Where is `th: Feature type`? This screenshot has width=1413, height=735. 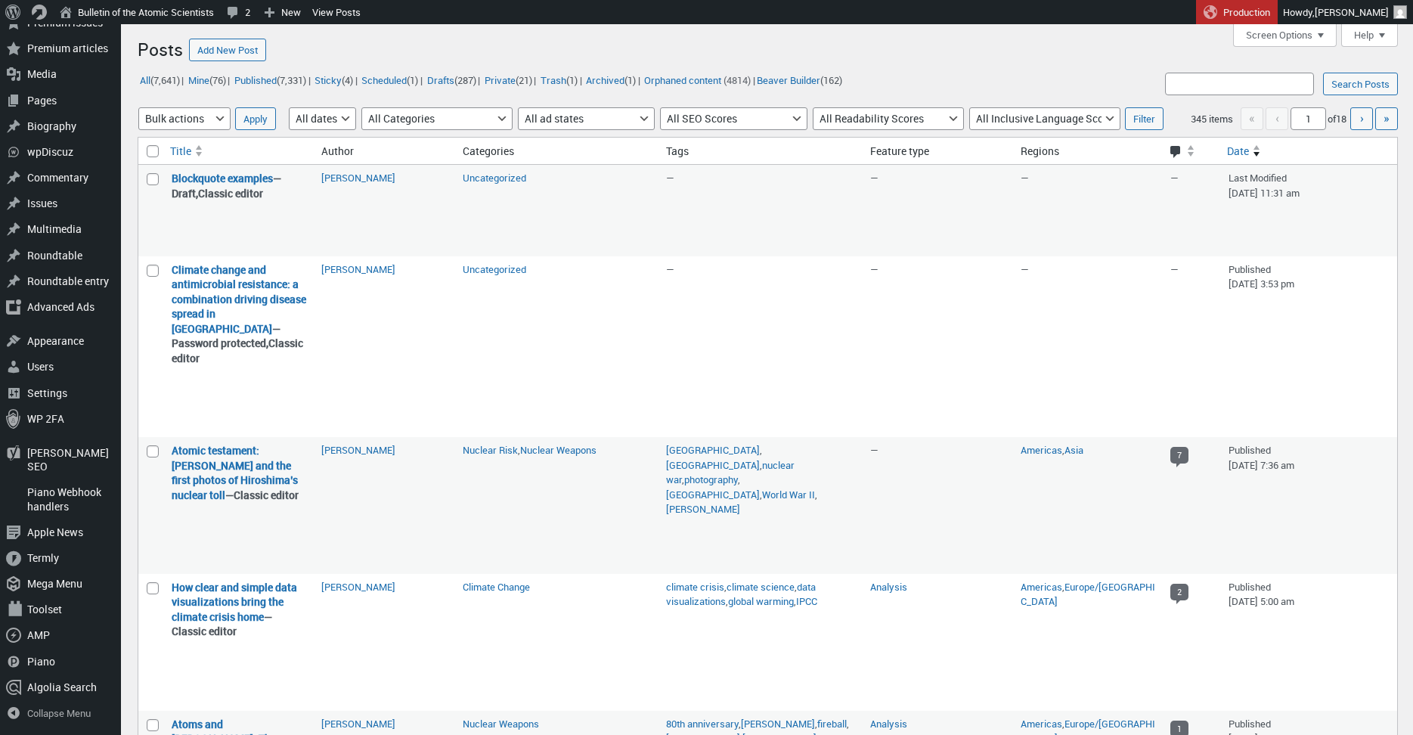 th: Feature type is located at coordinates (937, 151).